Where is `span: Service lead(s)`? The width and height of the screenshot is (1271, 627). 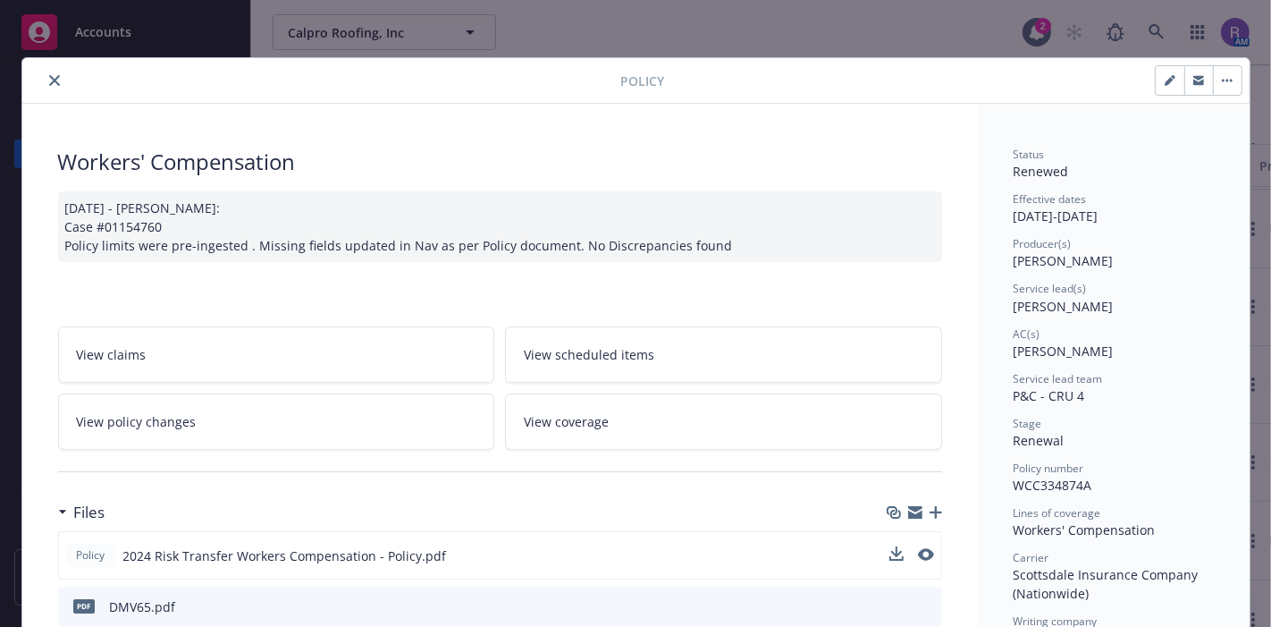
span: Service lead(s) is located at coordinates (1051, 288).